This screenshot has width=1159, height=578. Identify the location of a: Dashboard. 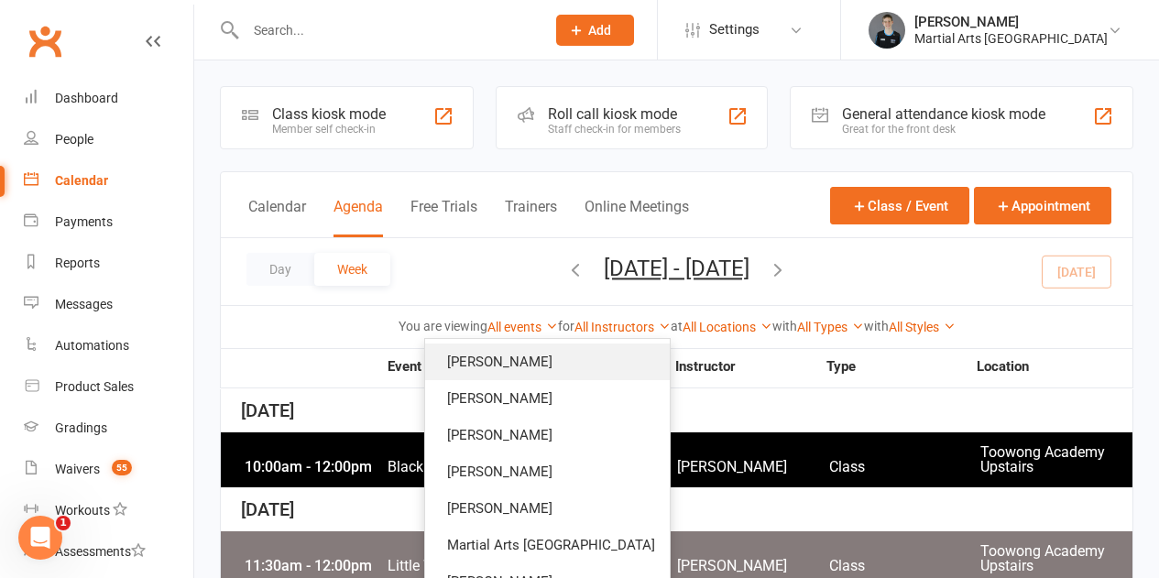
(108, 98).